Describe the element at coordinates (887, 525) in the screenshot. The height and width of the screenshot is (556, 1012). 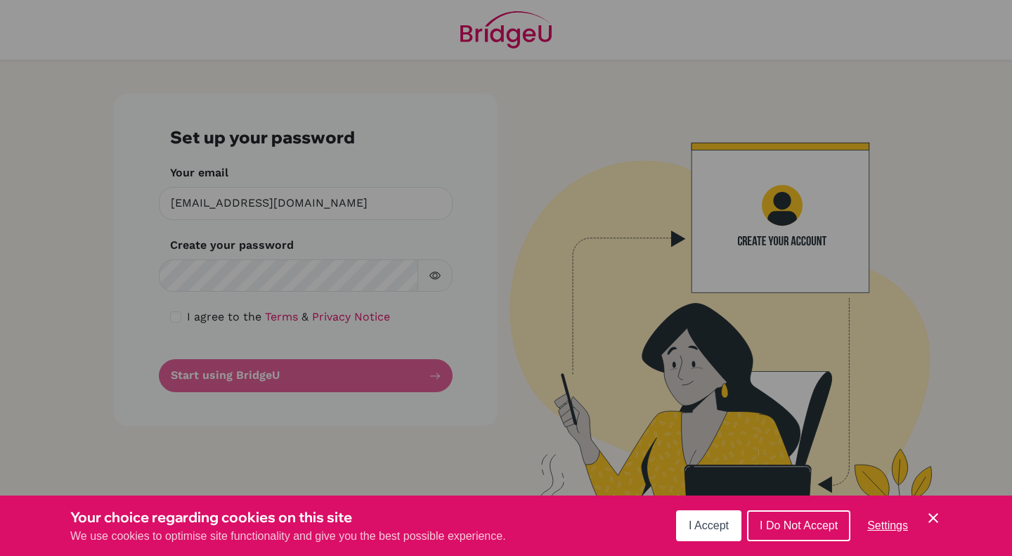
I see `span: Settings` at that location.